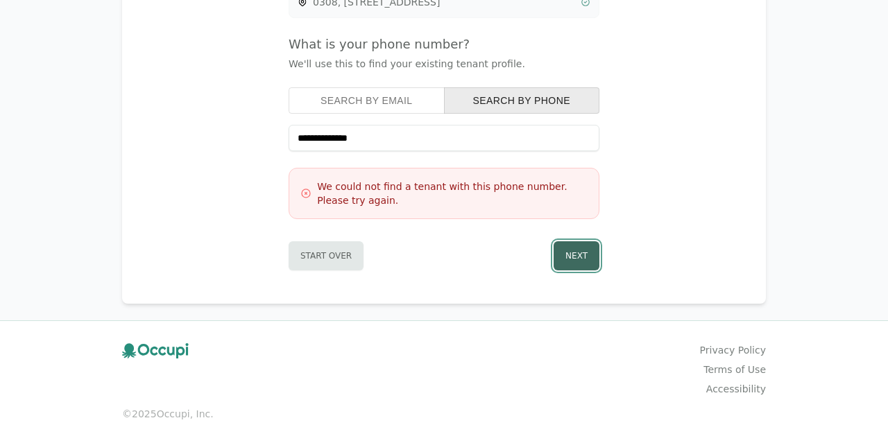  What do you see at coordinates (366, 101) in the screenshot?
I see `button: search by email` at bounding box center [366, 101].